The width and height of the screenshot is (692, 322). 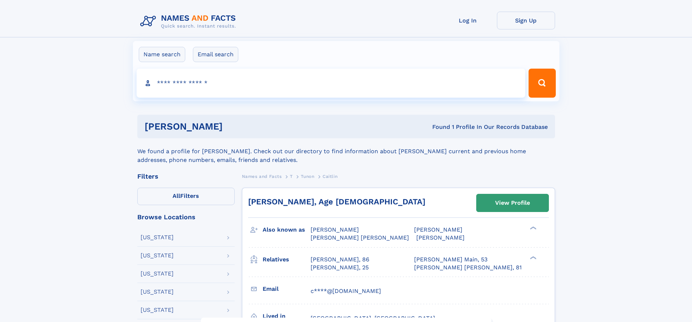 I want to click on h3: Relatives, so click(x=287, y=260).